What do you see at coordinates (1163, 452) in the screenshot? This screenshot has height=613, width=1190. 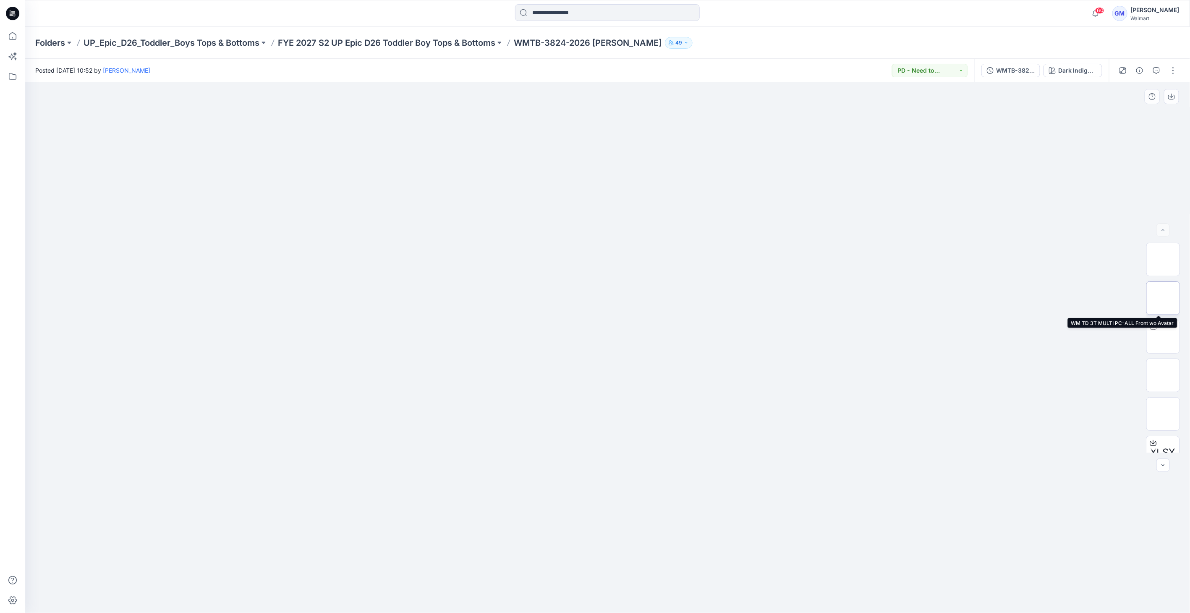 I see `span: XLSX` at bounding box center [1163, 452].